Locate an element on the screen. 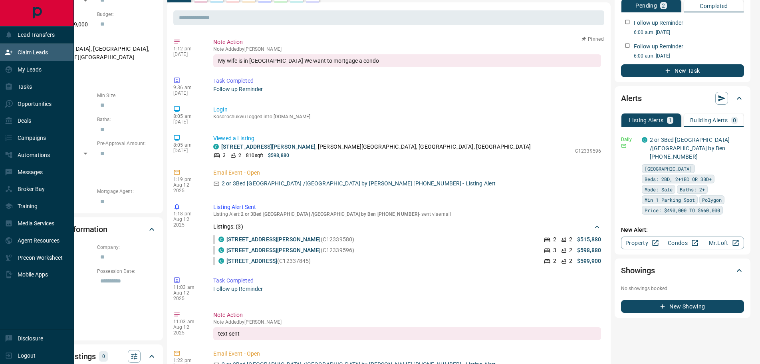 The image size is (760, 364). p: 9:36 am is located at coordinates (187, 87).